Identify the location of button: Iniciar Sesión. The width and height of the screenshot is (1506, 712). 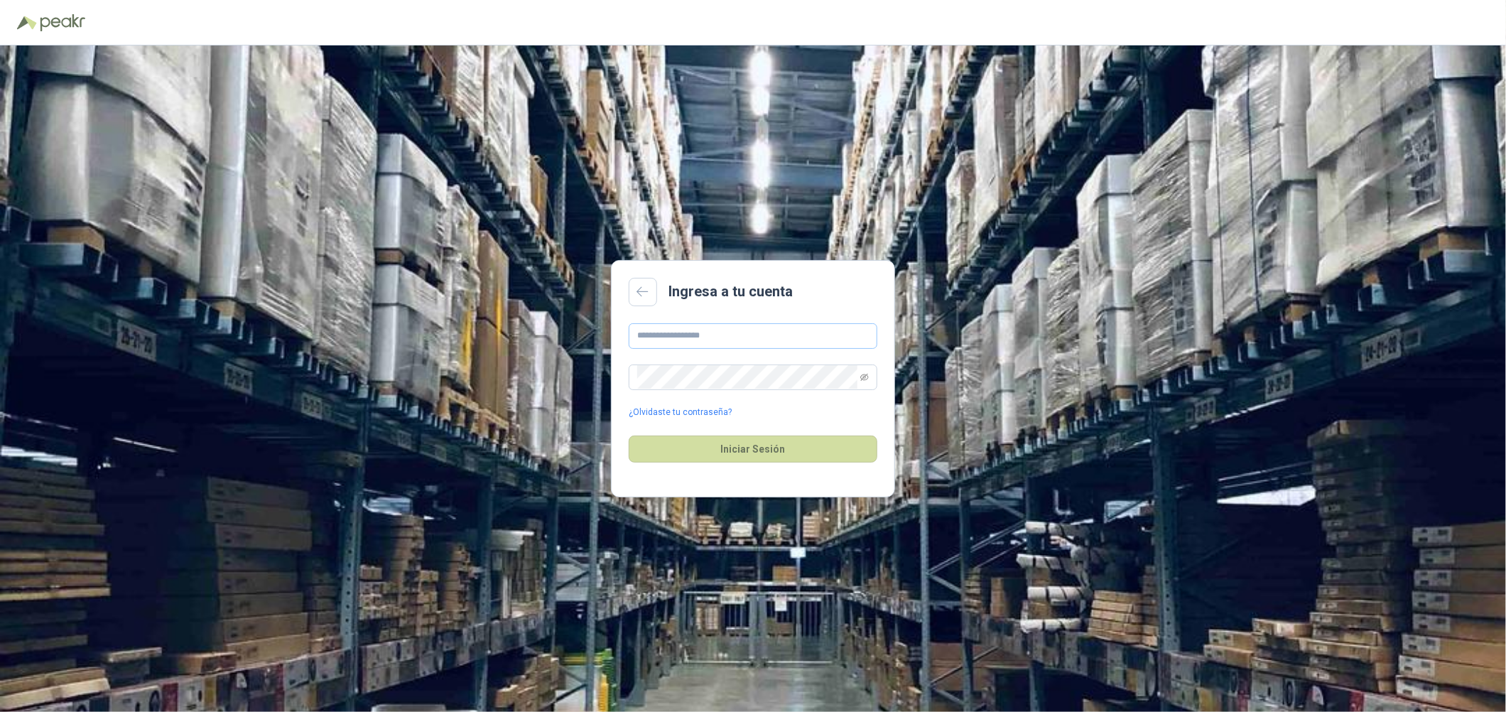
(753, 449).